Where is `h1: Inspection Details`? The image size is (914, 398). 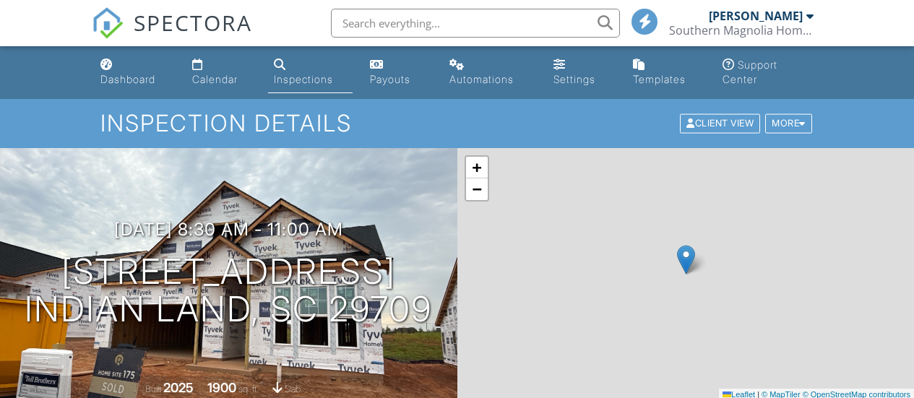 h1: Inspection Details is located at coordinates (457, 123).